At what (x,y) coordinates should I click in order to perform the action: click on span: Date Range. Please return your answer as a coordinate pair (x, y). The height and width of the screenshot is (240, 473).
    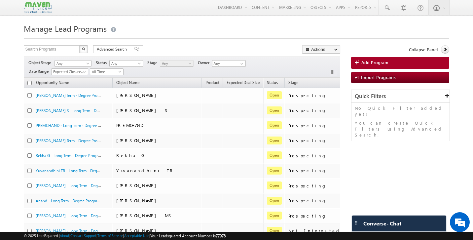
    Looking at the image, I should click on (40, 71).